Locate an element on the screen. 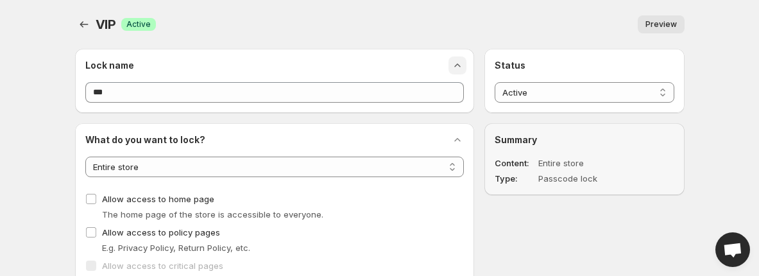 This screenshot has height=276, width=759. button: Back is located at coordinates (84, 24).